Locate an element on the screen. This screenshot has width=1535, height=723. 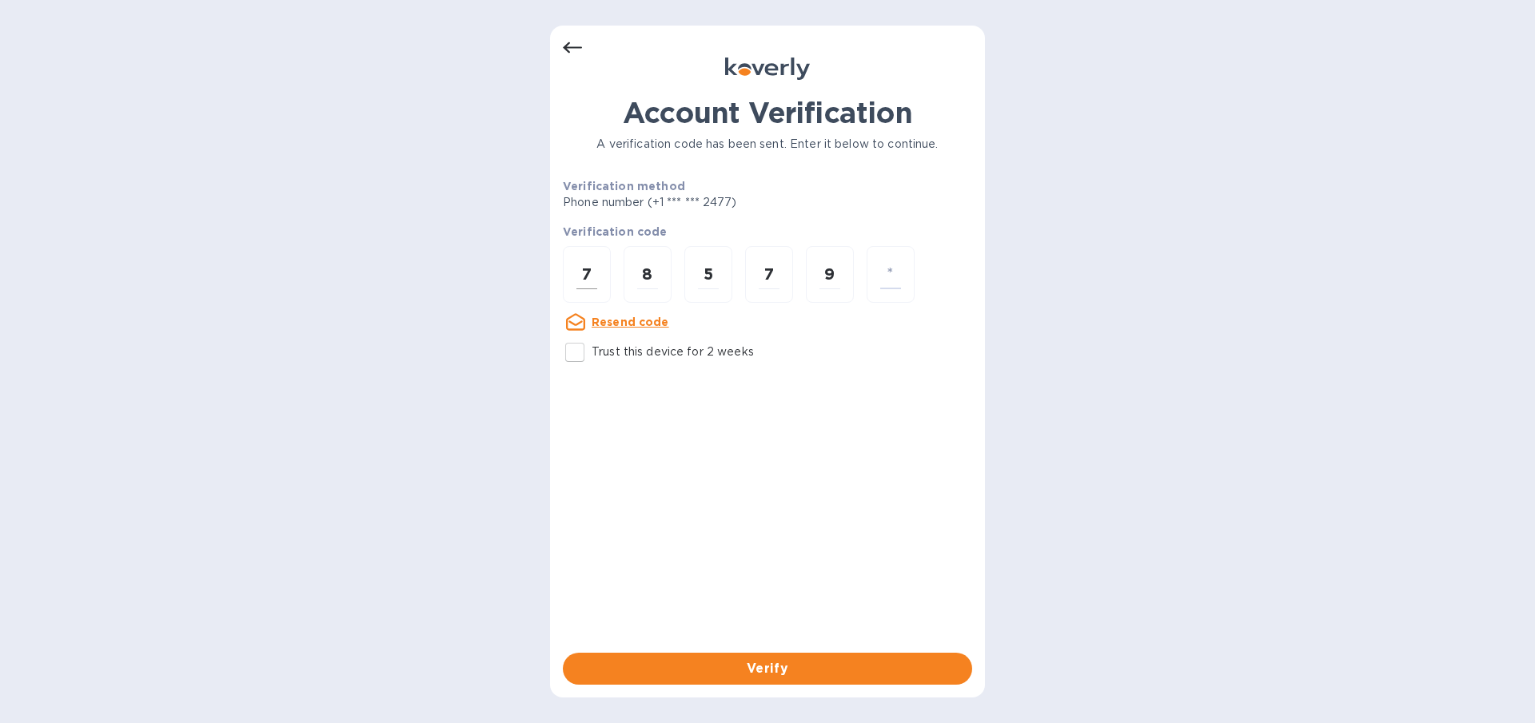
p: Trust this device for 2 weeks is located at coordinates (672, 352).